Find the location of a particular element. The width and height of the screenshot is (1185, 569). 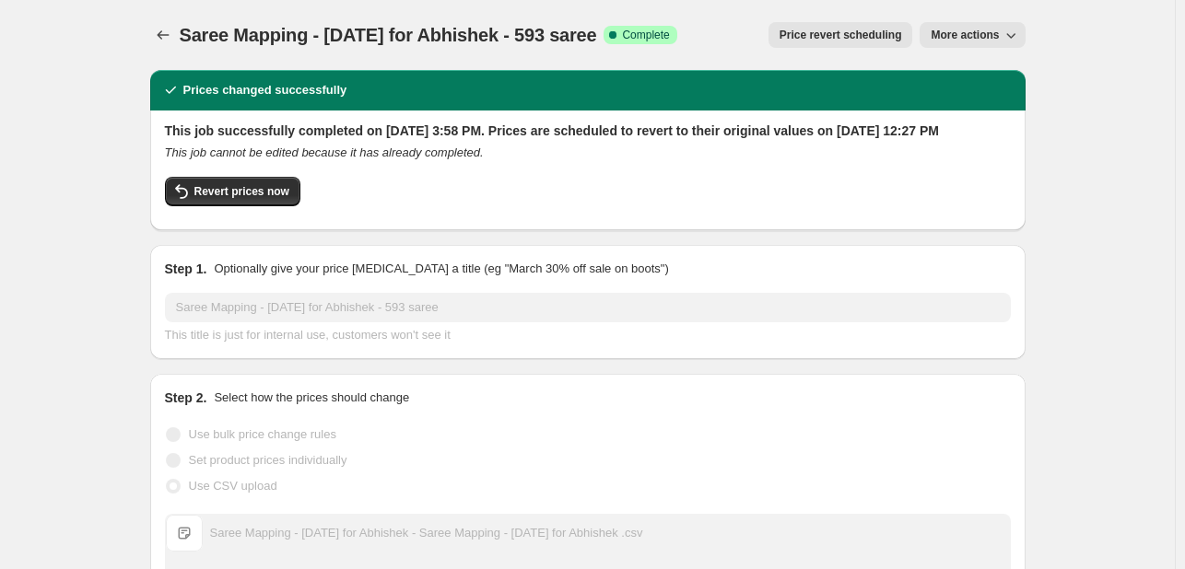

h2: Step 1. is located at coordinates (186, 269).